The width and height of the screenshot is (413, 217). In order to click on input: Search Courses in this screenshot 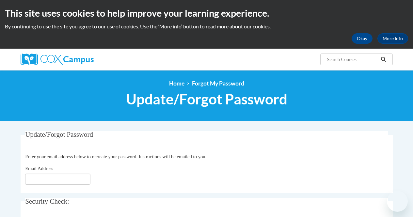, I will do `click(352, 59)`.